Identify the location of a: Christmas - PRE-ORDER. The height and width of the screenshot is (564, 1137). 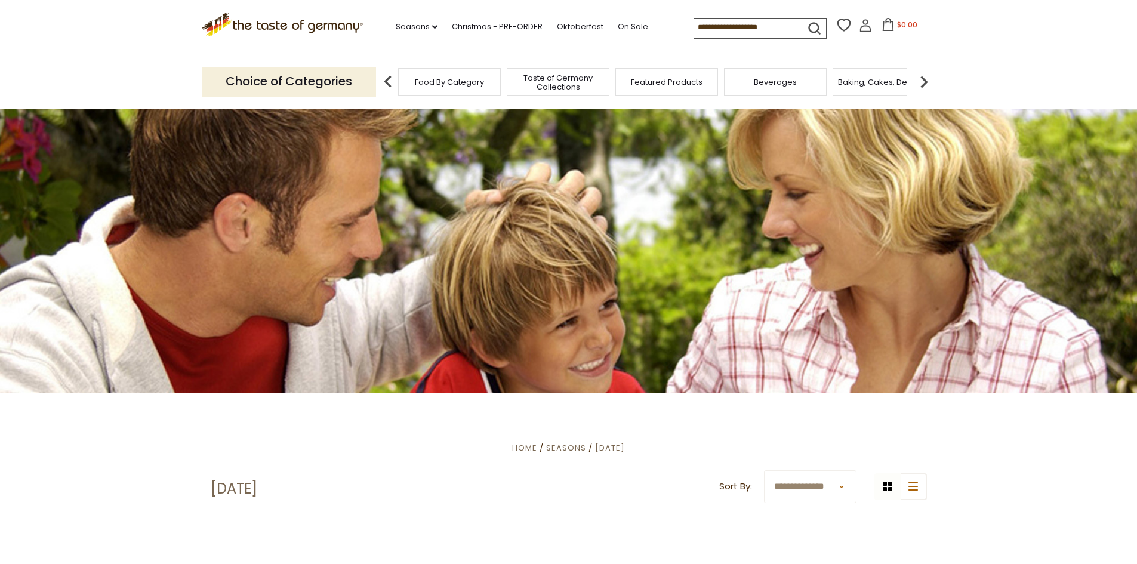
(497, 27).